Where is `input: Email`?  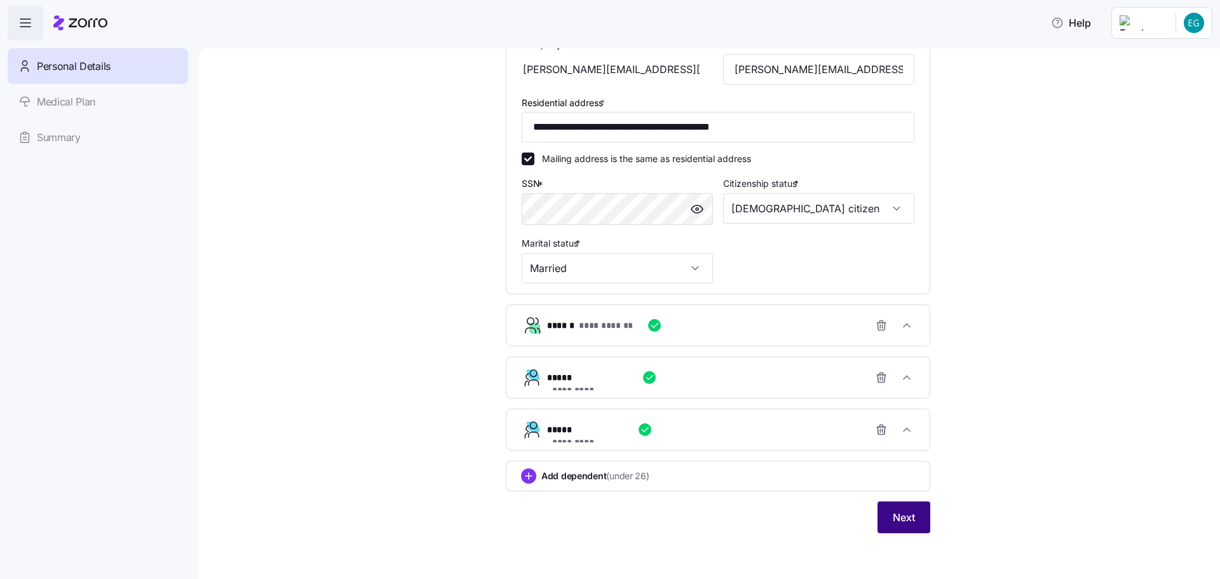
input: Email is located at coordinates (819, 69).